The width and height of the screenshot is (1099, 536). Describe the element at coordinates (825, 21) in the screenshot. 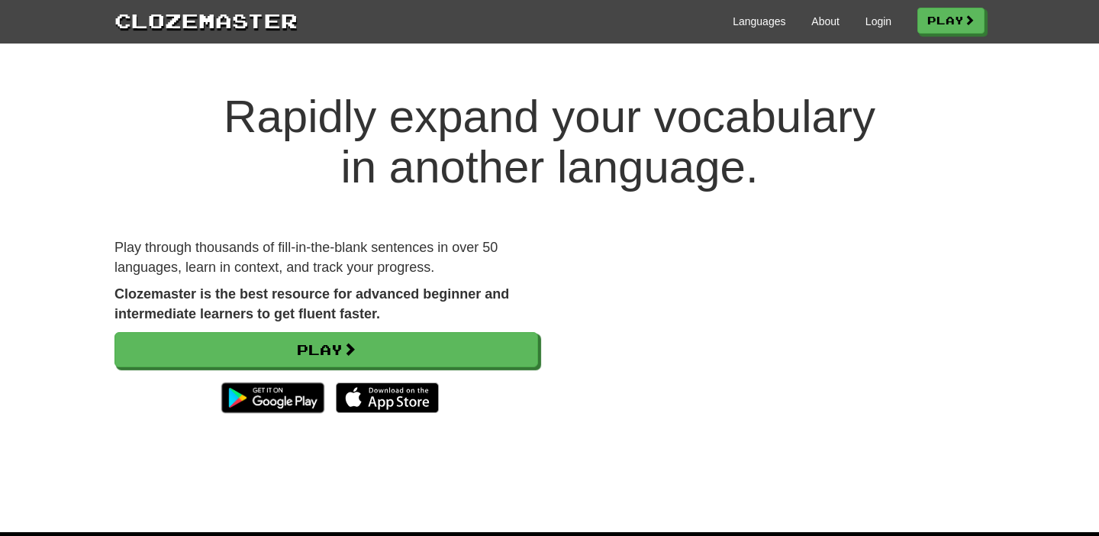

I see `a: About` at that location.